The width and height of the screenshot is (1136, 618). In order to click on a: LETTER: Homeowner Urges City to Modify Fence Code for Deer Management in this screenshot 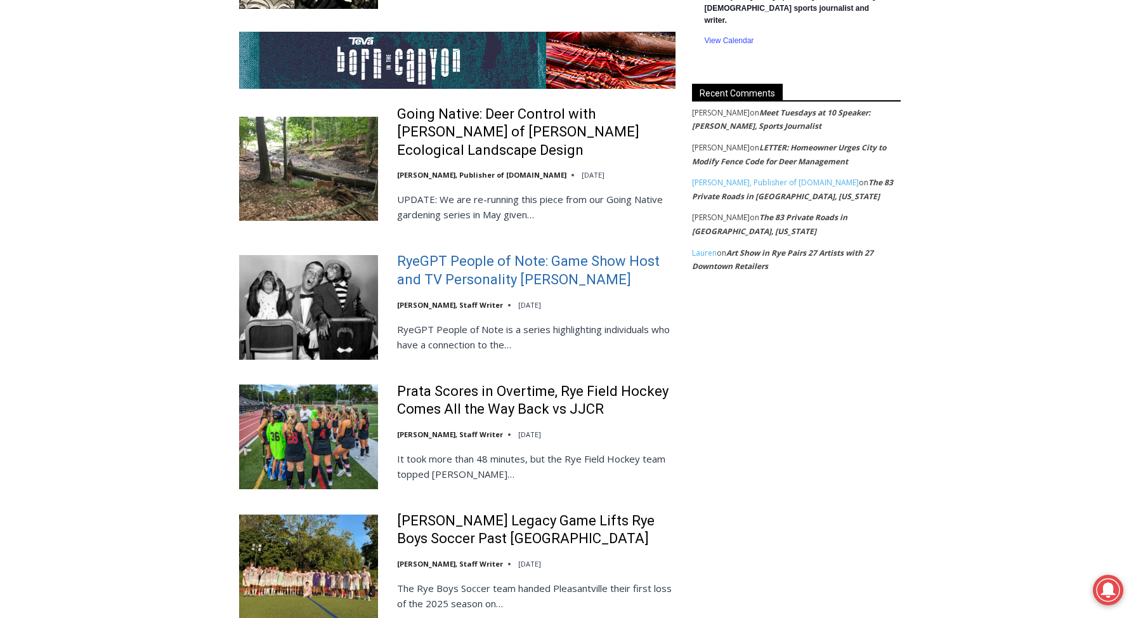, I will do `click(789, 154)`.